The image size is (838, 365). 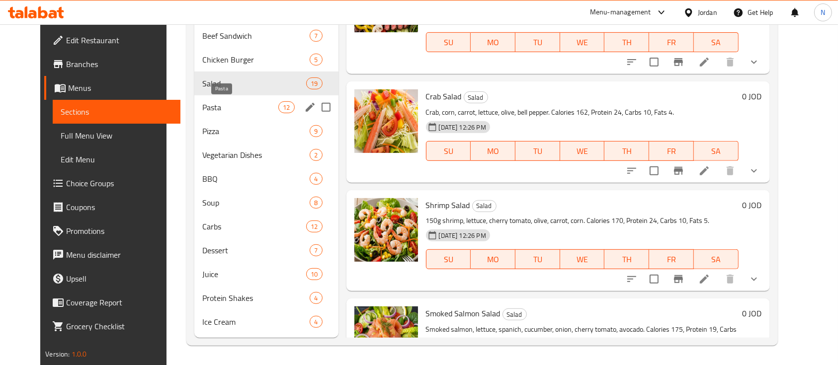 What do you see at coordinates (266, 179) in the screenshot?
I see `div: BBQ4` at bounding box center [266, 179].